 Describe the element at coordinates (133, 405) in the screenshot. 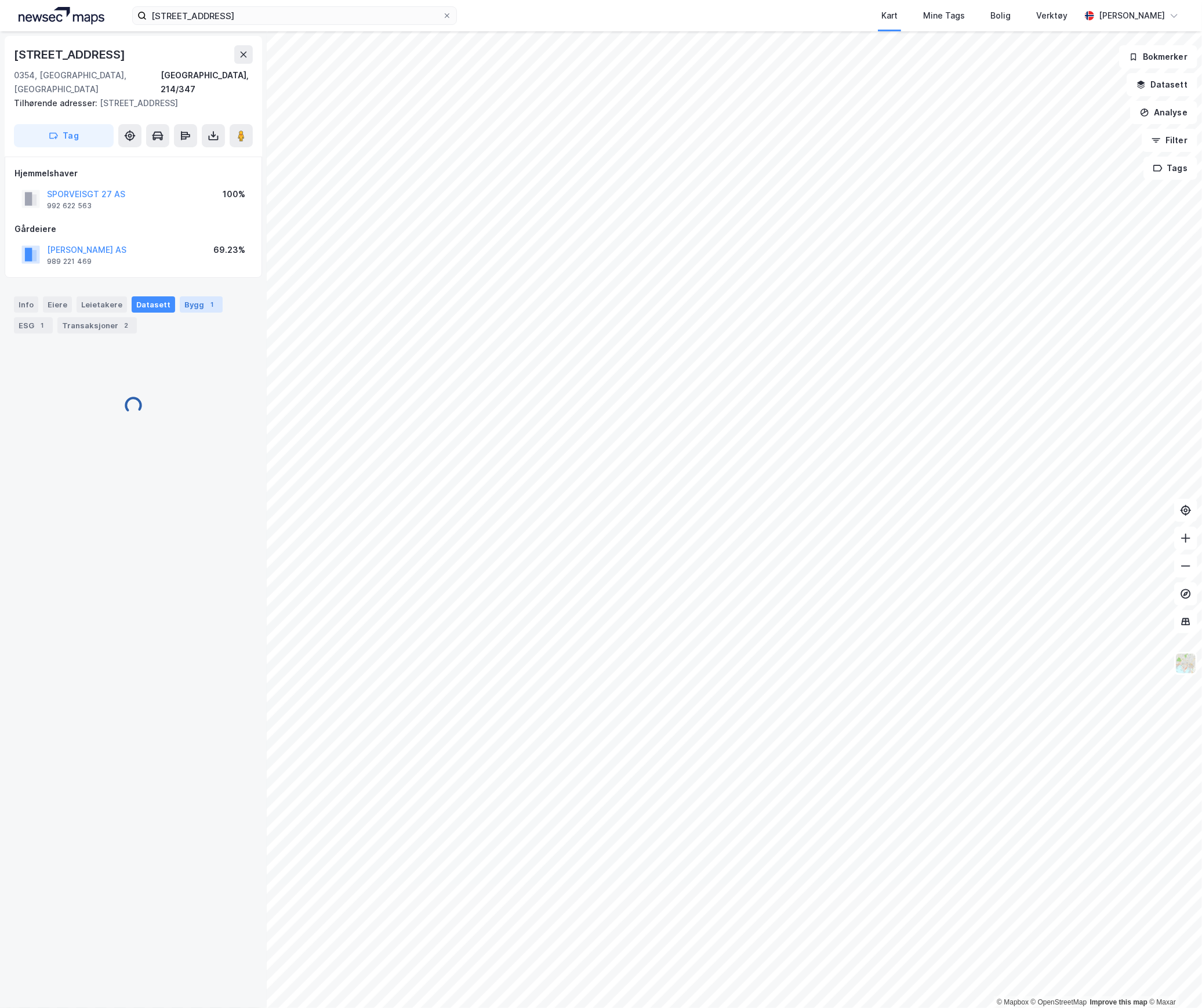

I see `img: spinner.a6d8c91a73a9ac5275cf975e30b51cfb.svg` at that location.